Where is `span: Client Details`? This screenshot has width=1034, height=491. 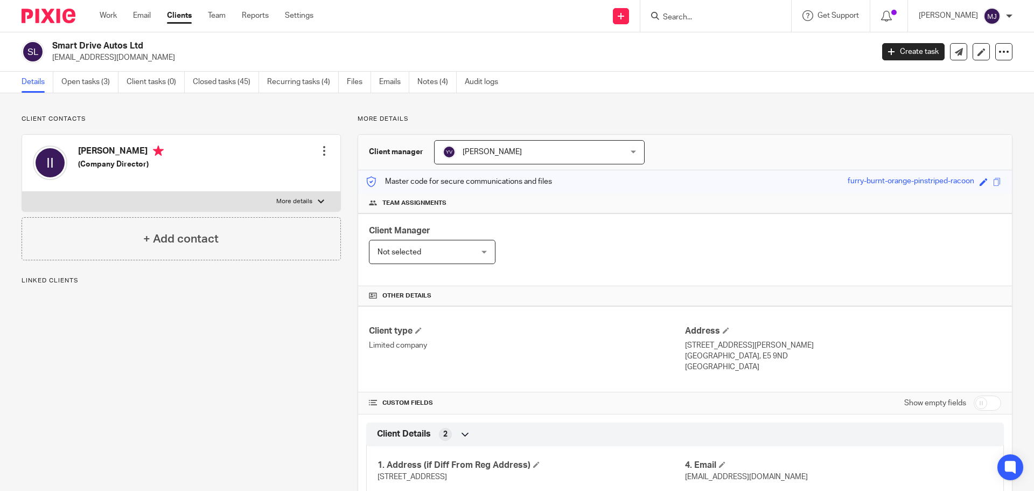
span: Client Details is located at coordinates (404, 434).